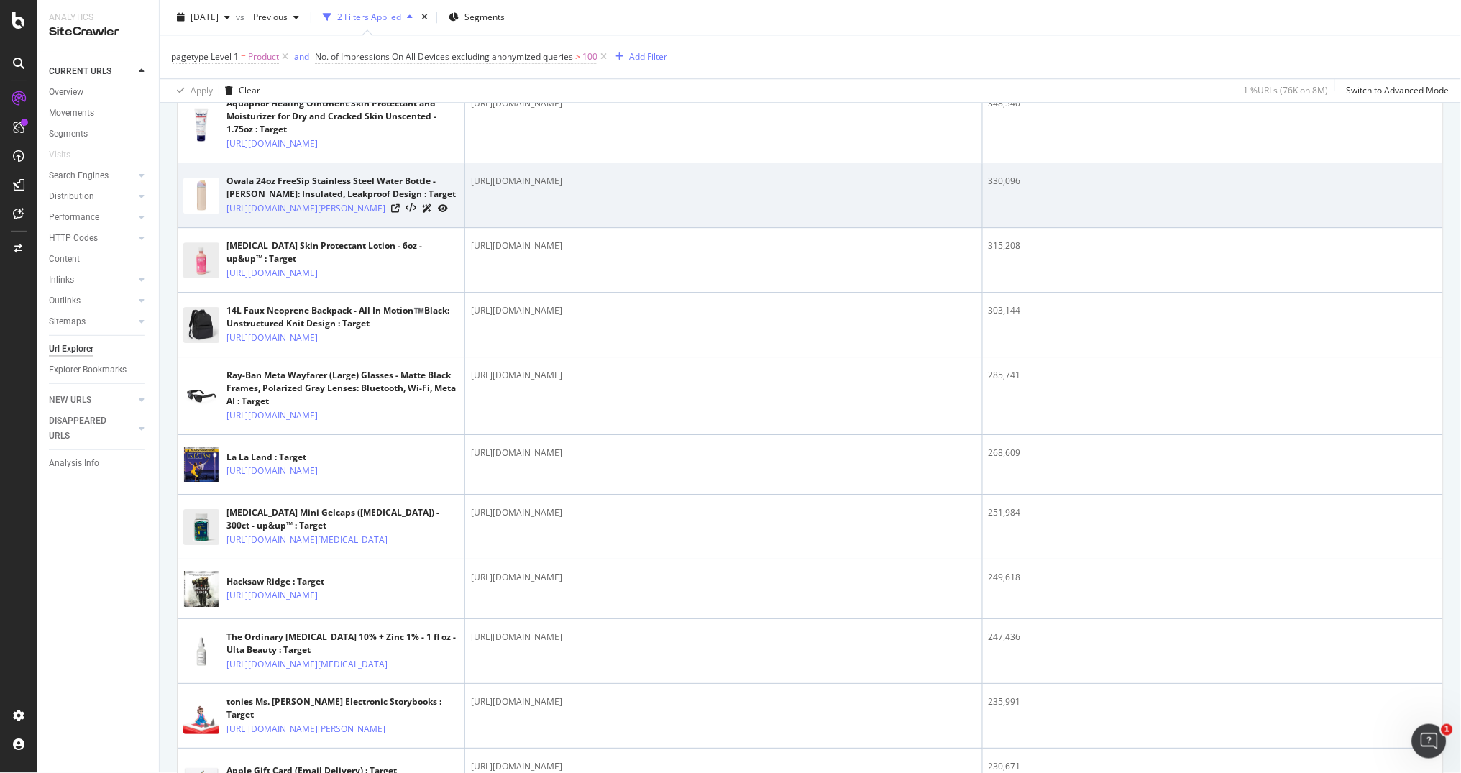  What do you see at coordinates (1213, 246) in the screenshot?
I see `div: 315,208` at bounding box center [1213, 246].